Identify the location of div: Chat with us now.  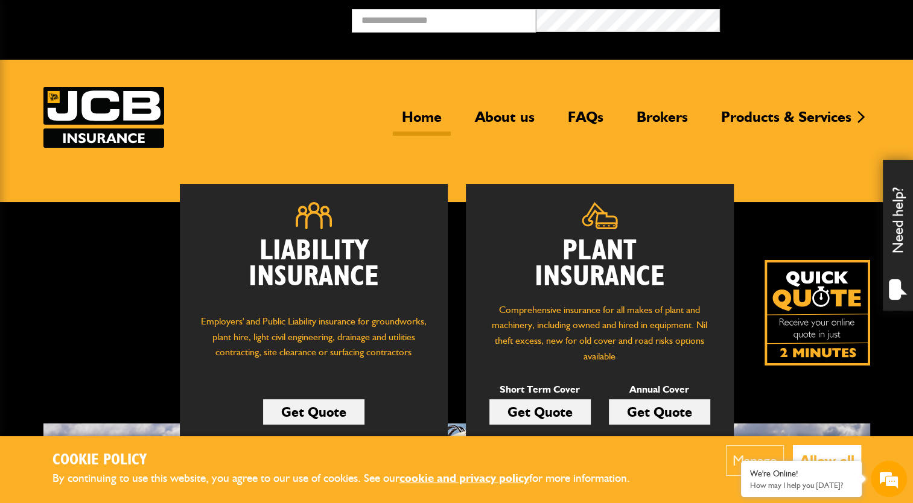
(133, 75).